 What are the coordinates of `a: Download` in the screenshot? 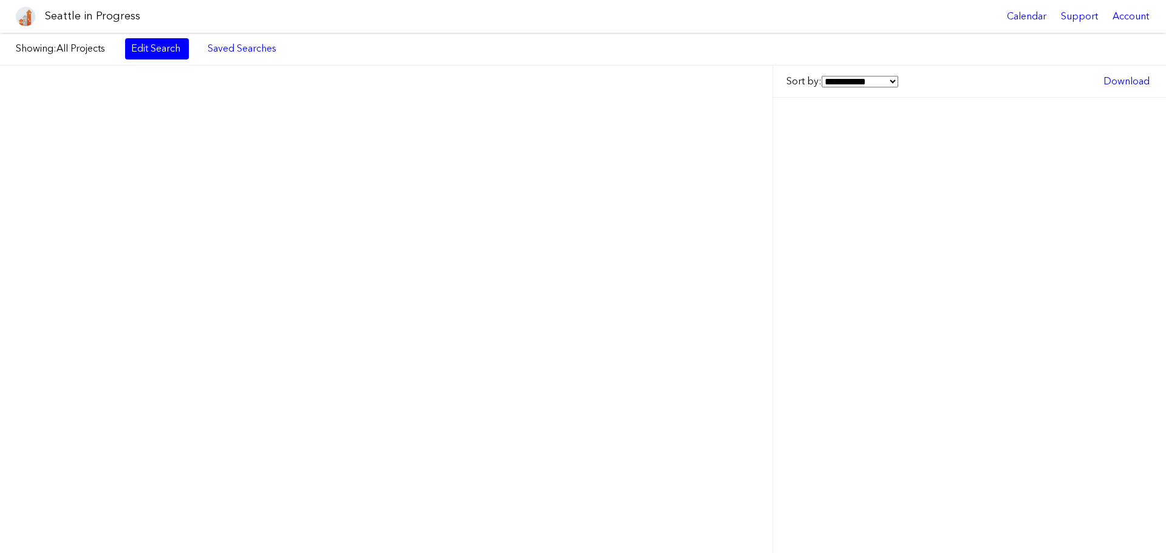 It's located at (1126, 81).